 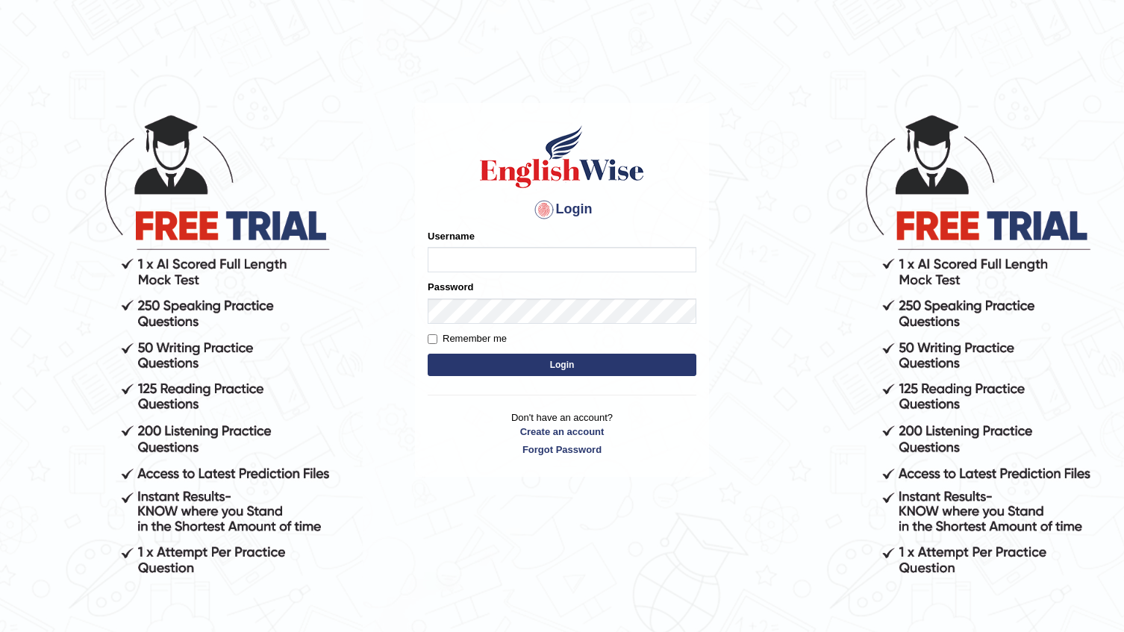 I want to click on input: Remember me, so click(x=432, y=339).